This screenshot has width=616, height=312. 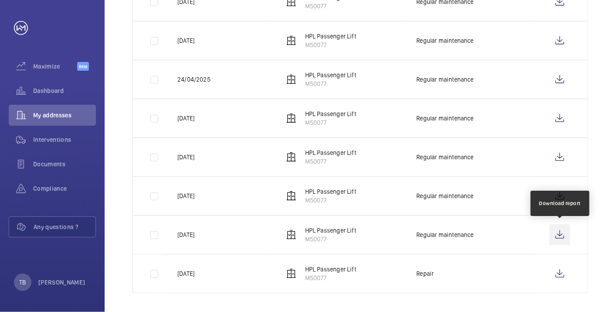 I want to click on span: Documents, so click(x=65, y=164).